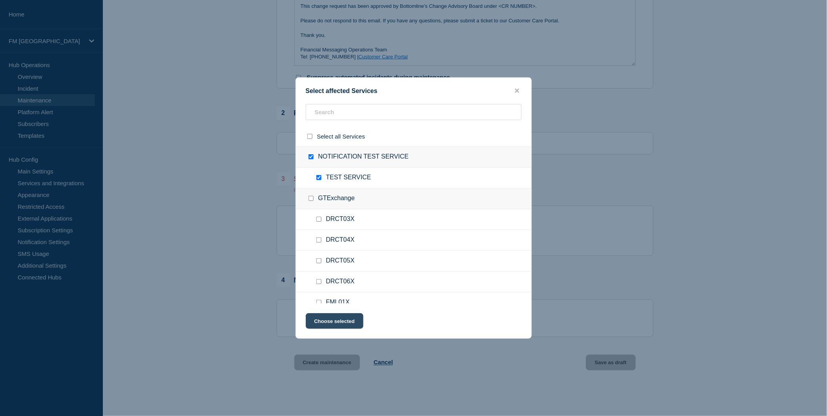 This screenshot has height=416, width=827. Describe the element at coordinates (334, 321) in the screenshot. I see `button: Choose selected` at that location.